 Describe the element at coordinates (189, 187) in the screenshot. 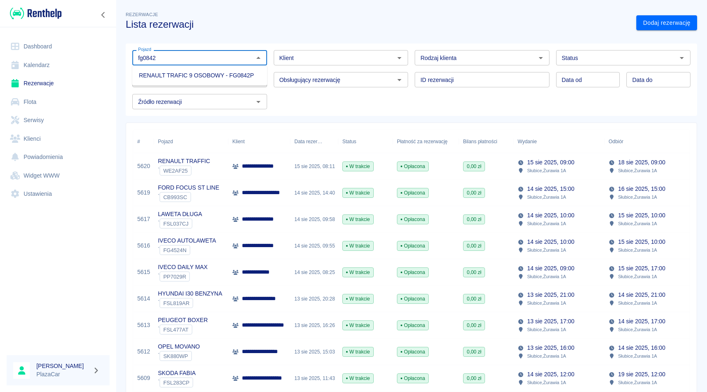

I see `p: FORD FOCUS ST LINE` at that location.